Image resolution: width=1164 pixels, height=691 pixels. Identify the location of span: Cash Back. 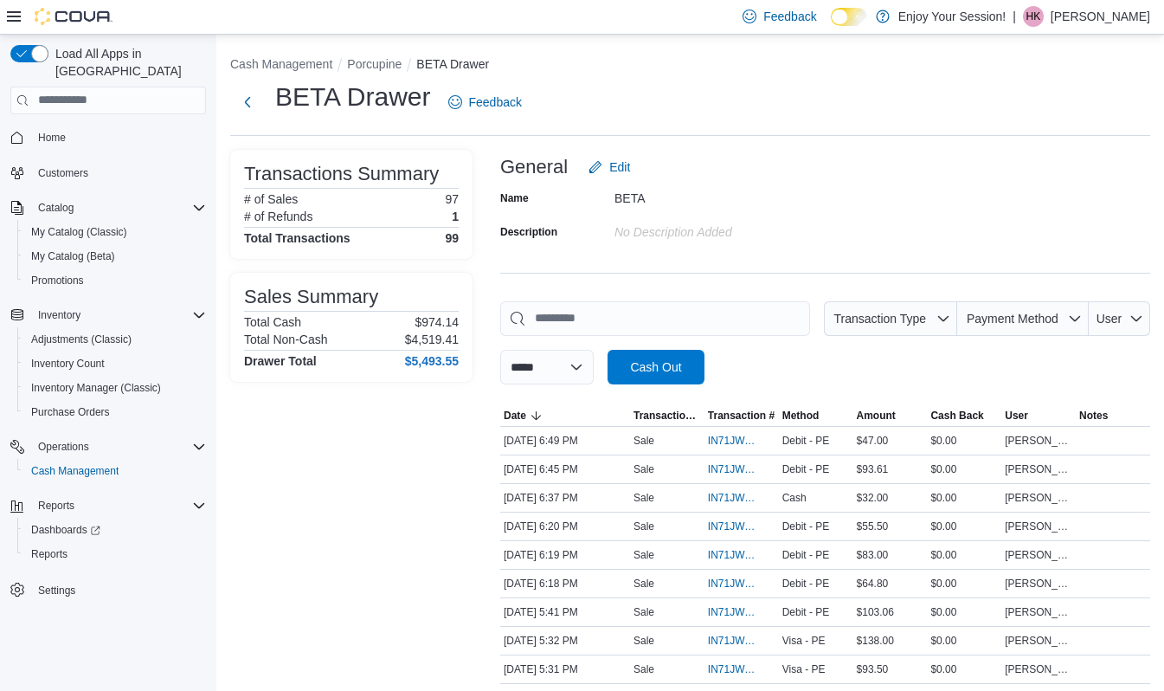
(956, 415).